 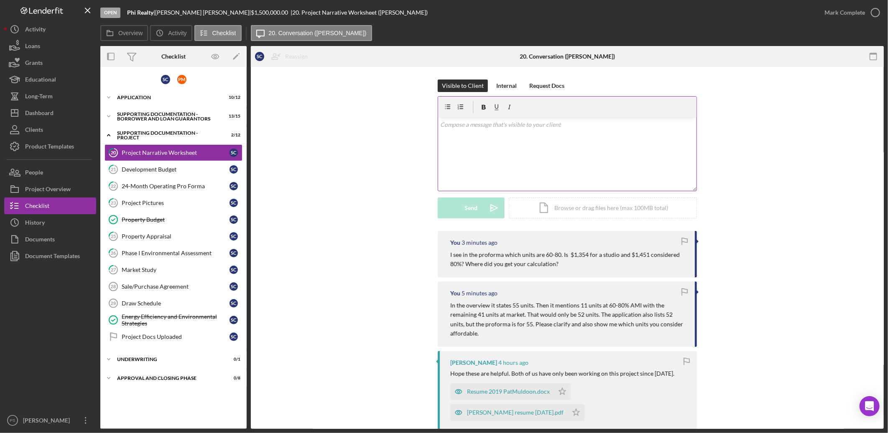 What do you see at coordinates (547, 86) in the screenshot?
I see `div: Request Docs` at bounding box center [547, 86].